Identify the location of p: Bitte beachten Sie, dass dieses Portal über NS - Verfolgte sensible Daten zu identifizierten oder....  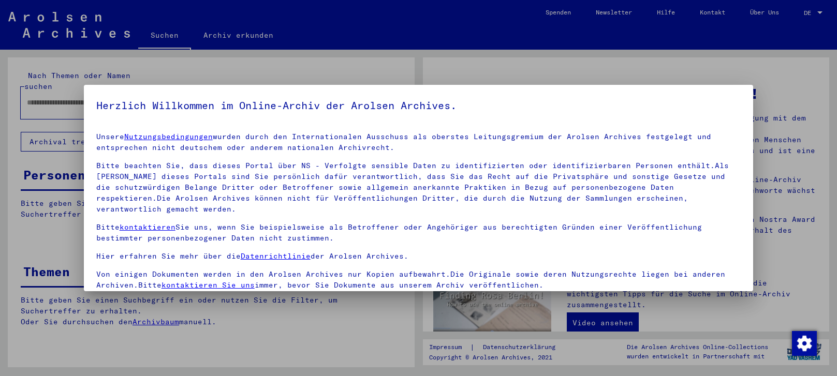
(419, 187).